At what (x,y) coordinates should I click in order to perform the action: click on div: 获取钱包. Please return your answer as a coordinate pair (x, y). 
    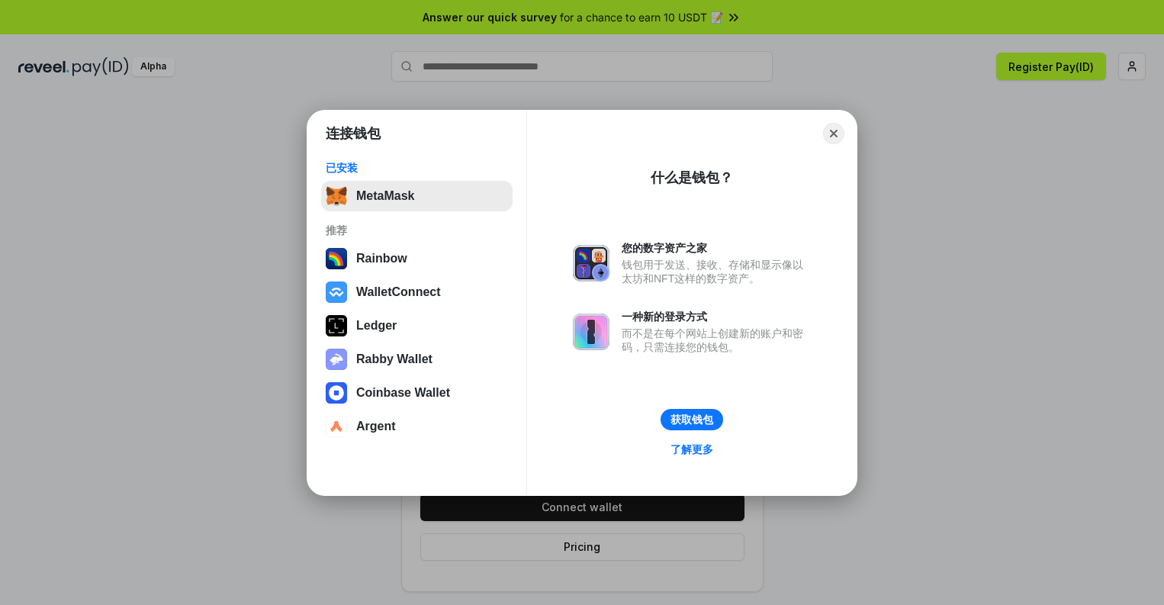
    Looking at the image, I should click on (692, 420).